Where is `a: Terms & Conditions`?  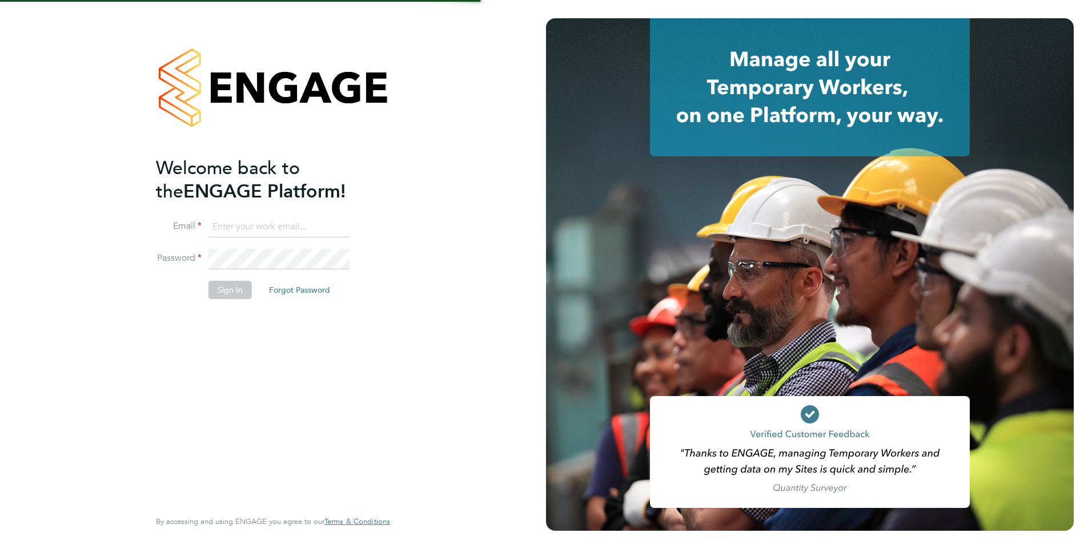 a: Terms & Conditions is located at coordinates (357, 522).